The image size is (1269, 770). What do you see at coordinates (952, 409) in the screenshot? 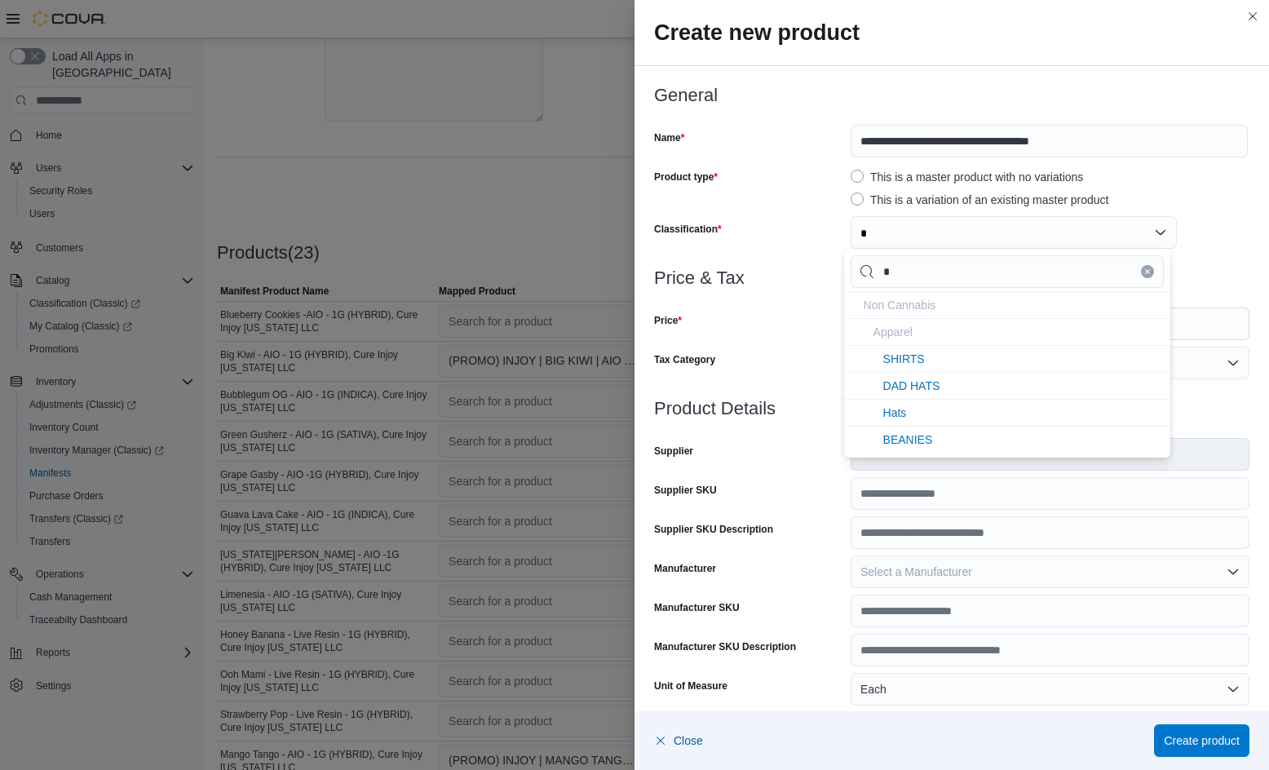
I see `h3: Product Details` at bounding box center [952, 409].